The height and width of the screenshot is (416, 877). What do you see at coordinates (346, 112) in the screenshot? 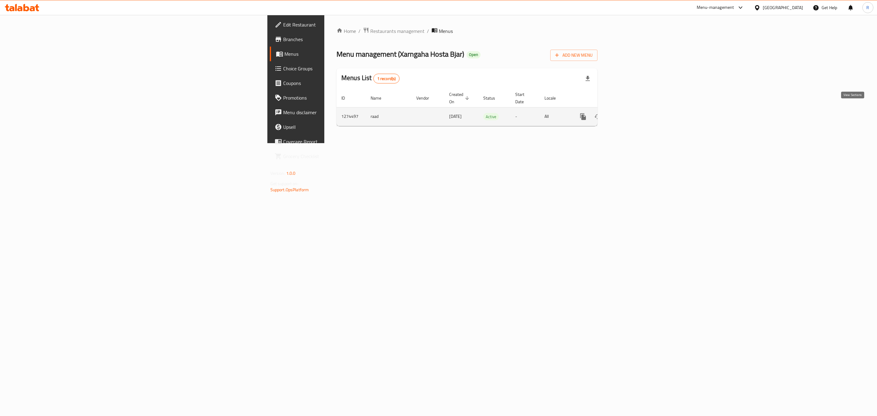
I see `span: Menu disclaimer` at bounding box center [346, 112].